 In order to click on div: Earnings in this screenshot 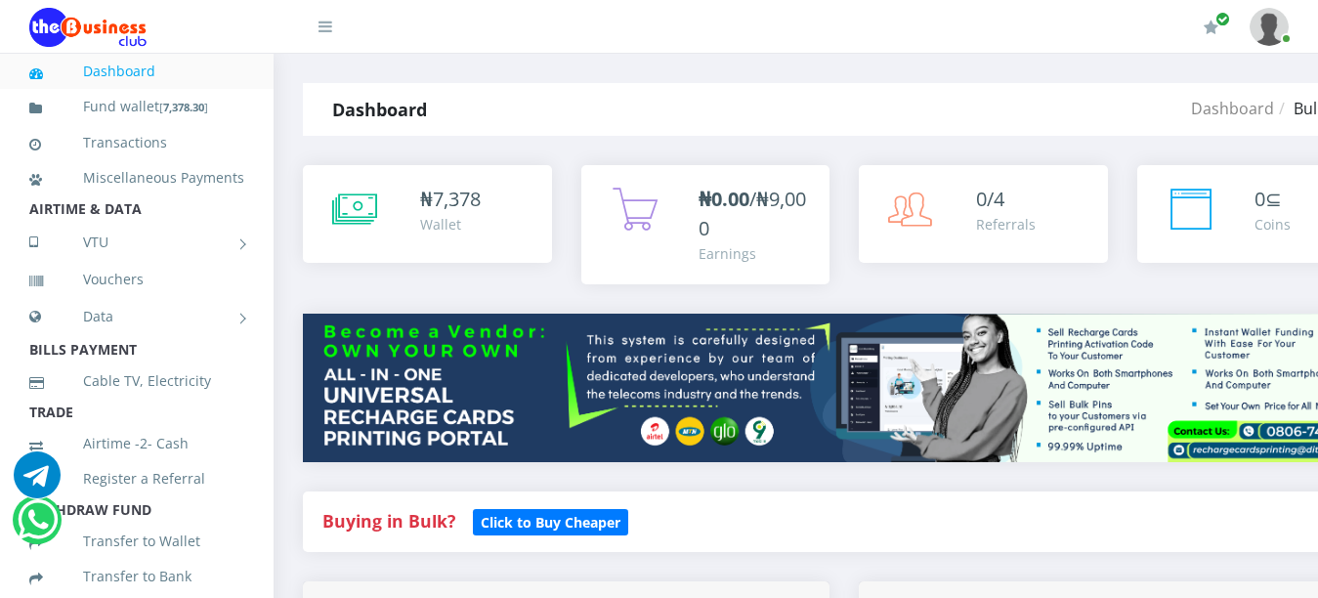, I will do `click(754, 253)`.